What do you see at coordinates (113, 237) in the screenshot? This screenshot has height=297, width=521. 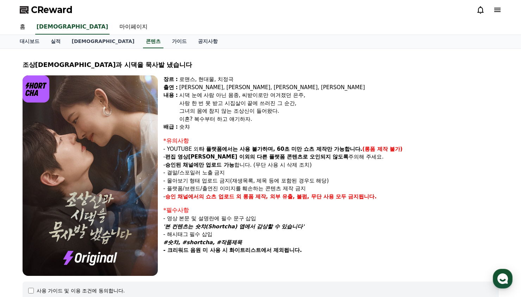 I see `span: 설정` at bounding box center [113, 237].